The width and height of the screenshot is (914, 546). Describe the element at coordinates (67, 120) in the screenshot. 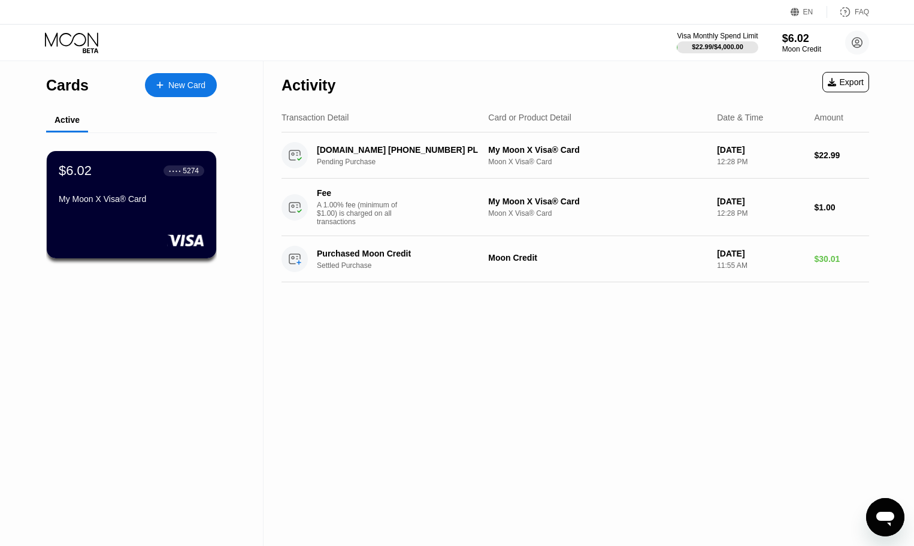

I see `div: Active` at that location.